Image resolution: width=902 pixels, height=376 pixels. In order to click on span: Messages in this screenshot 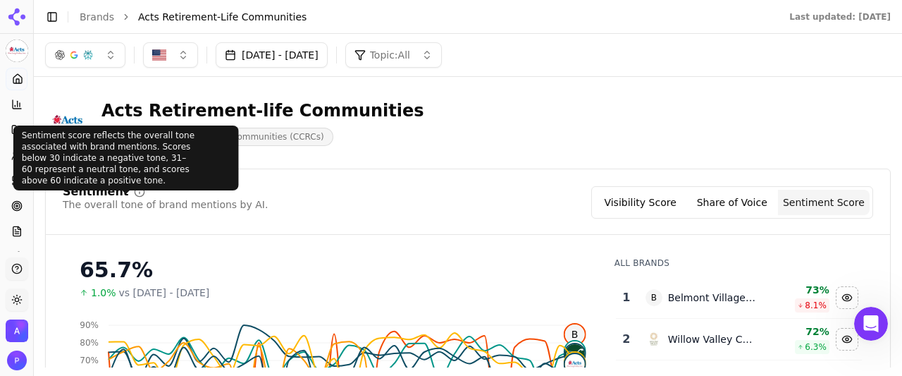, I will do `click(211, 265)`.